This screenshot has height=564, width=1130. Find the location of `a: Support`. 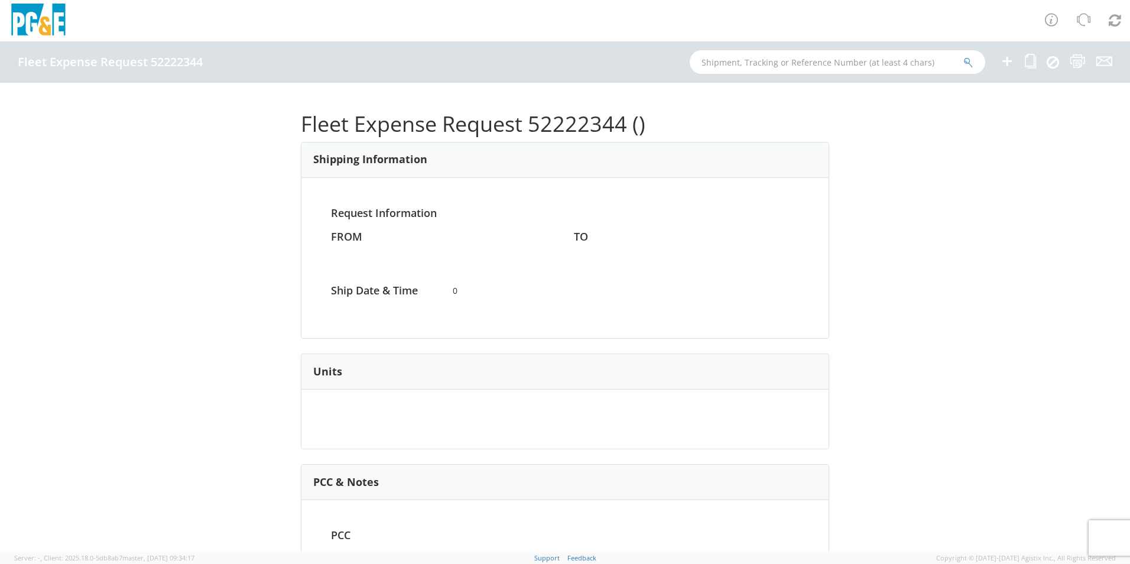

a: Support is located at coordinates (547, 557).